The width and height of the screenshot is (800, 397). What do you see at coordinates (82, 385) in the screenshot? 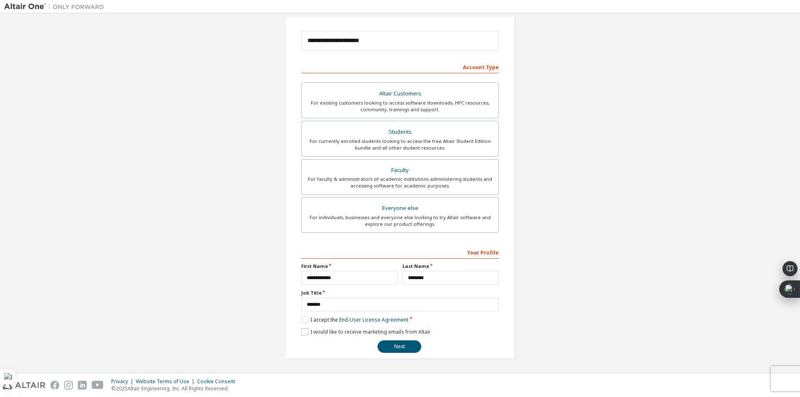
I see `img: linkedin.svg` at bounding box center [82, 385].